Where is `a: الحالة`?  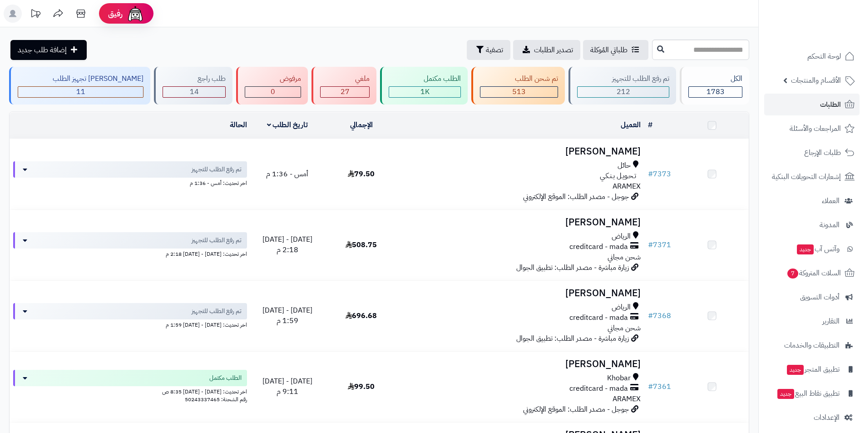
a: الحالة is located at coordinates (238, 125).